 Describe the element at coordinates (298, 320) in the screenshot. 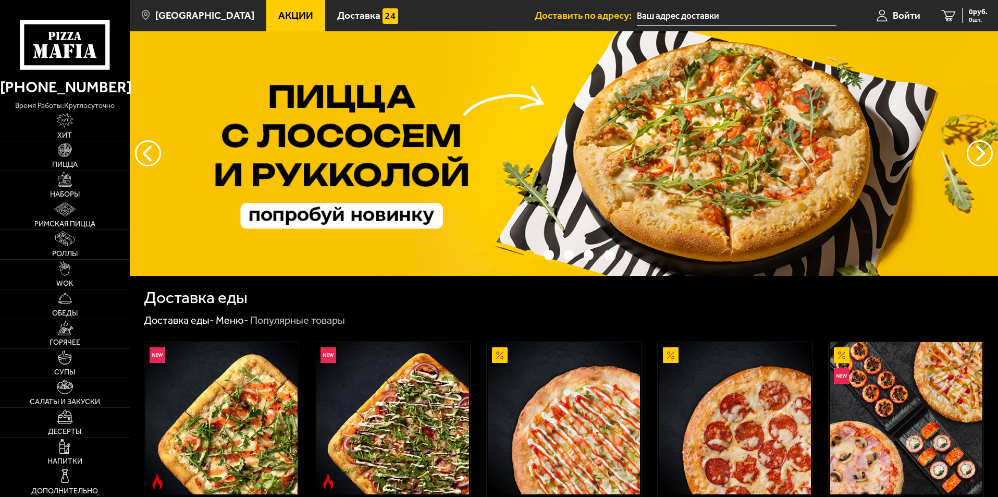

I see `div: Популярные товары` at that location.